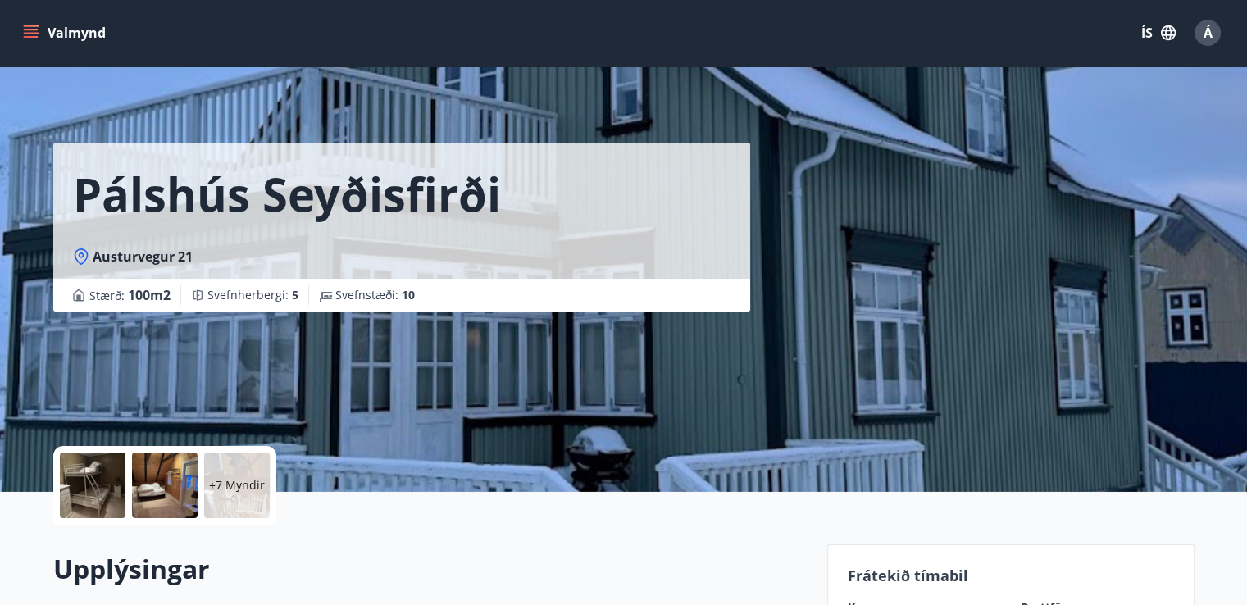  What do you see at coordinates (143, 257) in the screenshot?
I see `span: Austurvegur 21` at bounding box center [143, 257].